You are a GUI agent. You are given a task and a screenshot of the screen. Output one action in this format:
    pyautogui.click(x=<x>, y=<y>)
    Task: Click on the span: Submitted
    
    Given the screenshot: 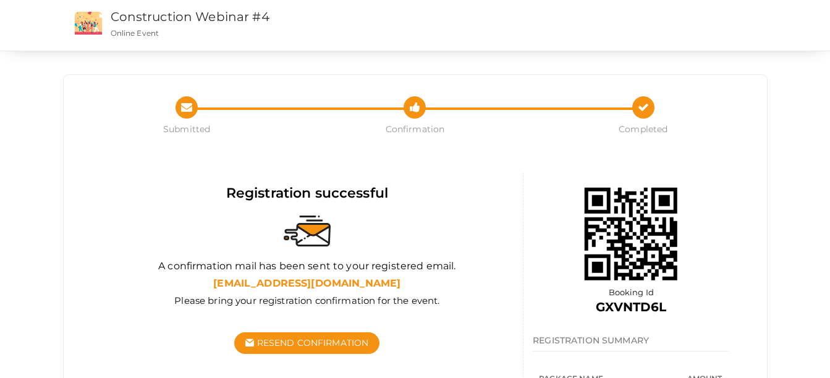 What is the action you would take?
    pyautogui.click(x=187, y=129)
    